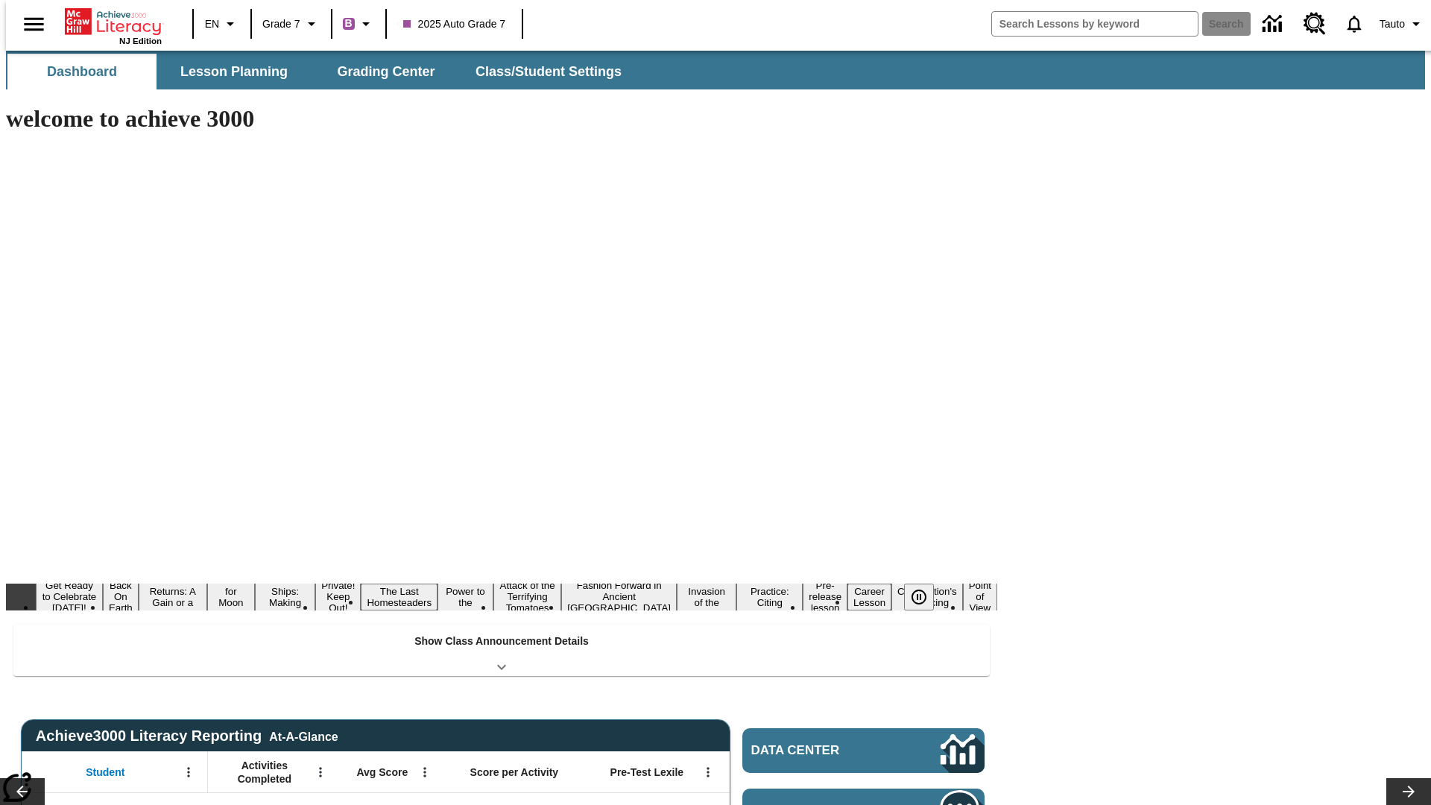 The width and height of the screenshot is (1431, 805). What do you see at coordinates (926, 597) in the screenshot?
I see `div: Pause` at bounding box center [926, 597].